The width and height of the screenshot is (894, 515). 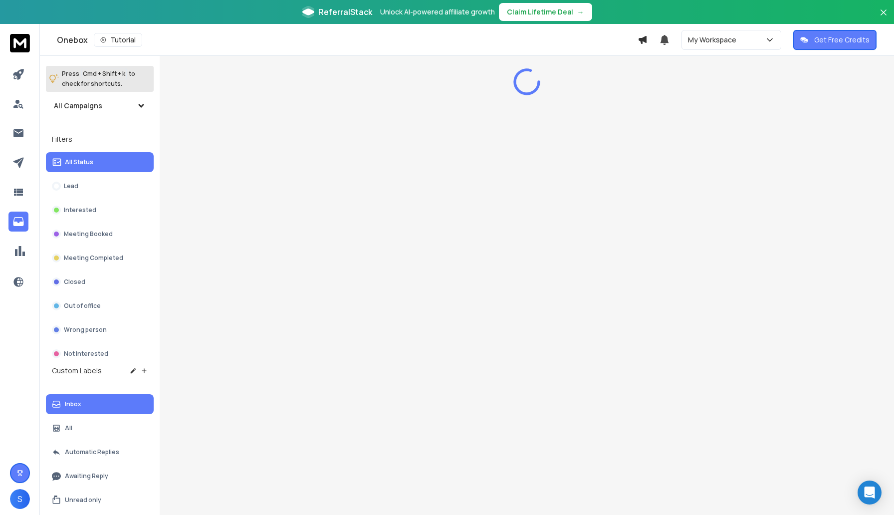 What do you see at coordinates (78, 106) in the screenshot?
I see `h1: All Campaigns` at bounding box center [78, 106].